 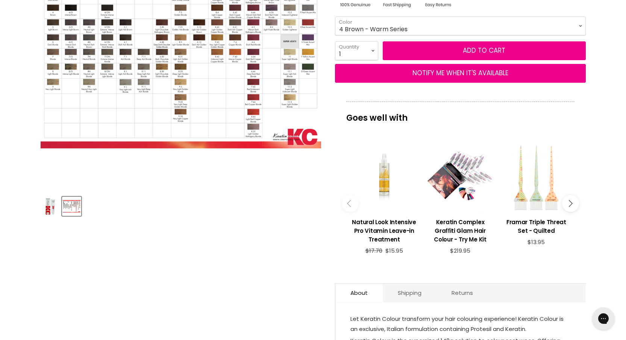 What do you see at coordinates (462, 292) in the screenshot?
I see `a: Returns` at bounding box center [462, 292].